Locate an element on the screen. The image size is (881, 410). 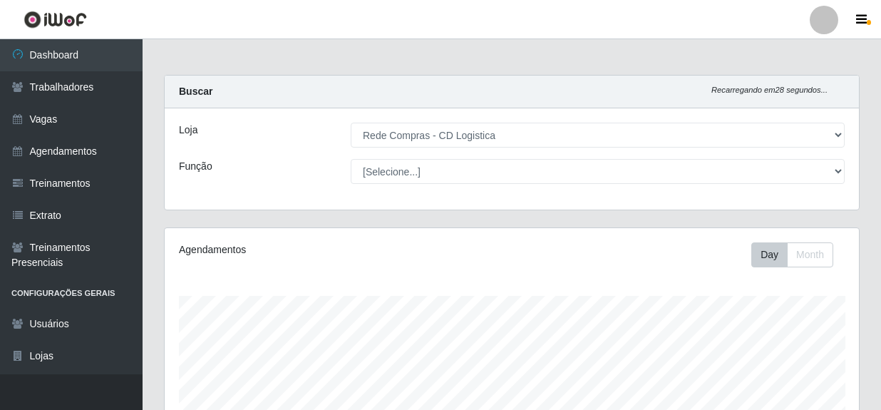
div: Agendamentos is located at coordinates (312, 250).